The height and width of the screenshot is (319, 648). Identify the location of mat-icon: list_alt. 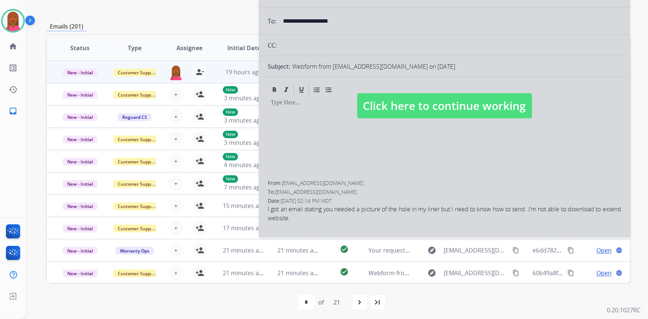
(13, 68).